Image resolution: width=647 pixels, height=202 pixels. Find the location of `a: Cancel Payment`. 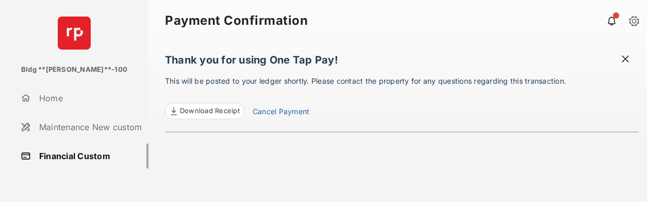

a: Cancel Payment is located at coordinates (281, 112).